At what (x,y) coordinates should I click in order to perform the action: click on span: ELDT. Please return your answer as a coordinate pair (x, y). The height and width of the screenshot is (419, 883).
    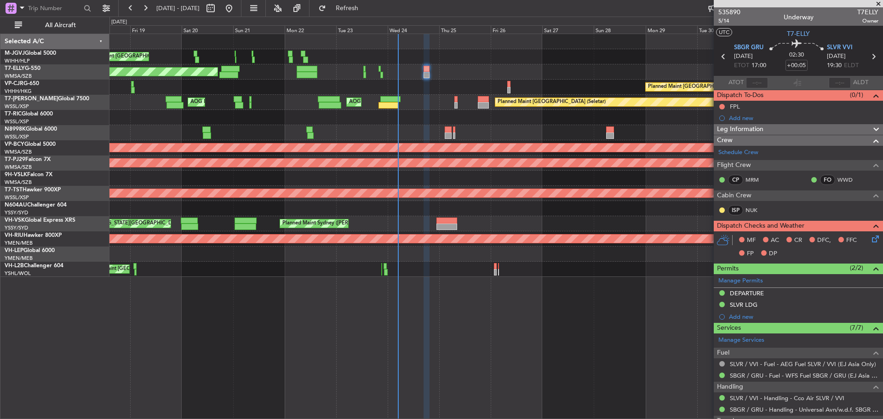
    Looking at the image, I should click on (852, 66).